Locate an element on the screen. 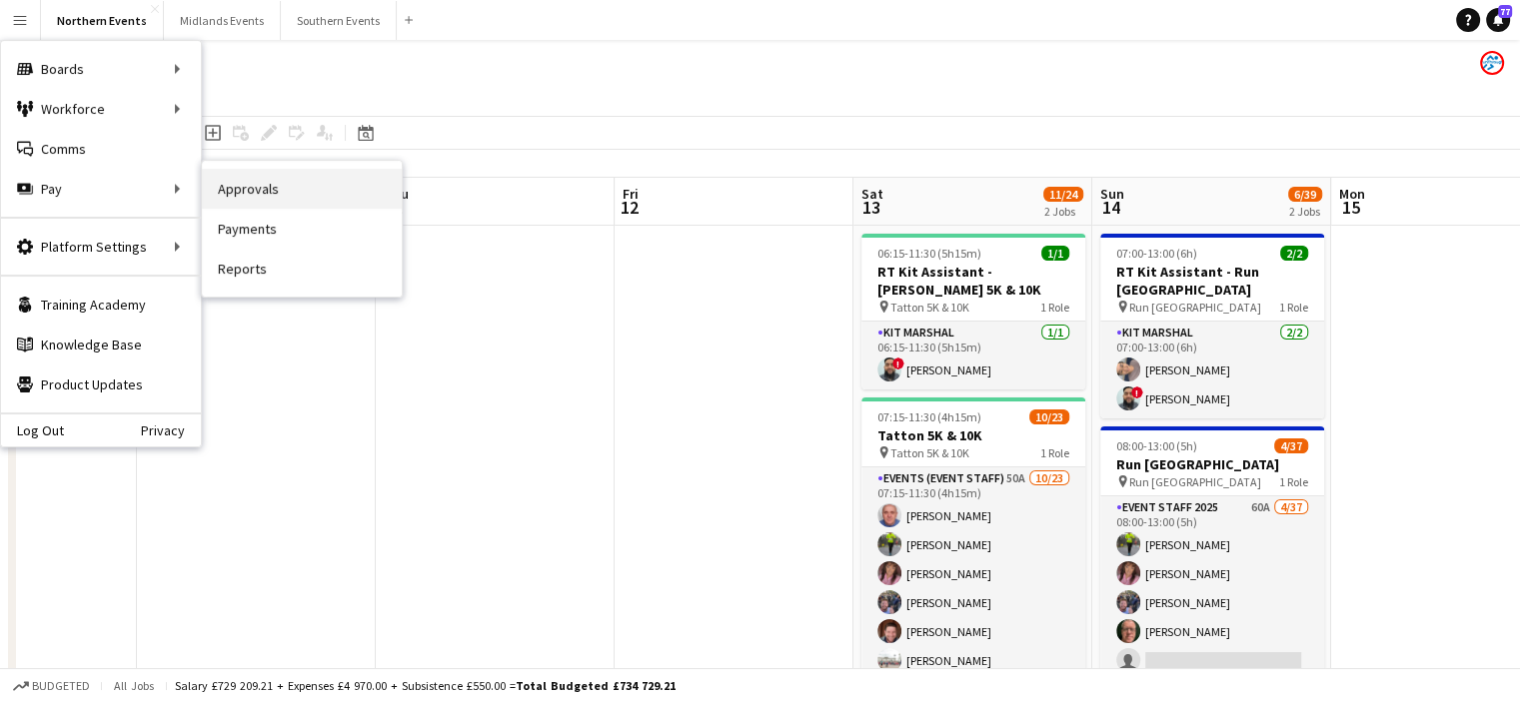 The height and width of the screenshot is (702, 1520). a: Training Academy is located at coordinates (101, 305).